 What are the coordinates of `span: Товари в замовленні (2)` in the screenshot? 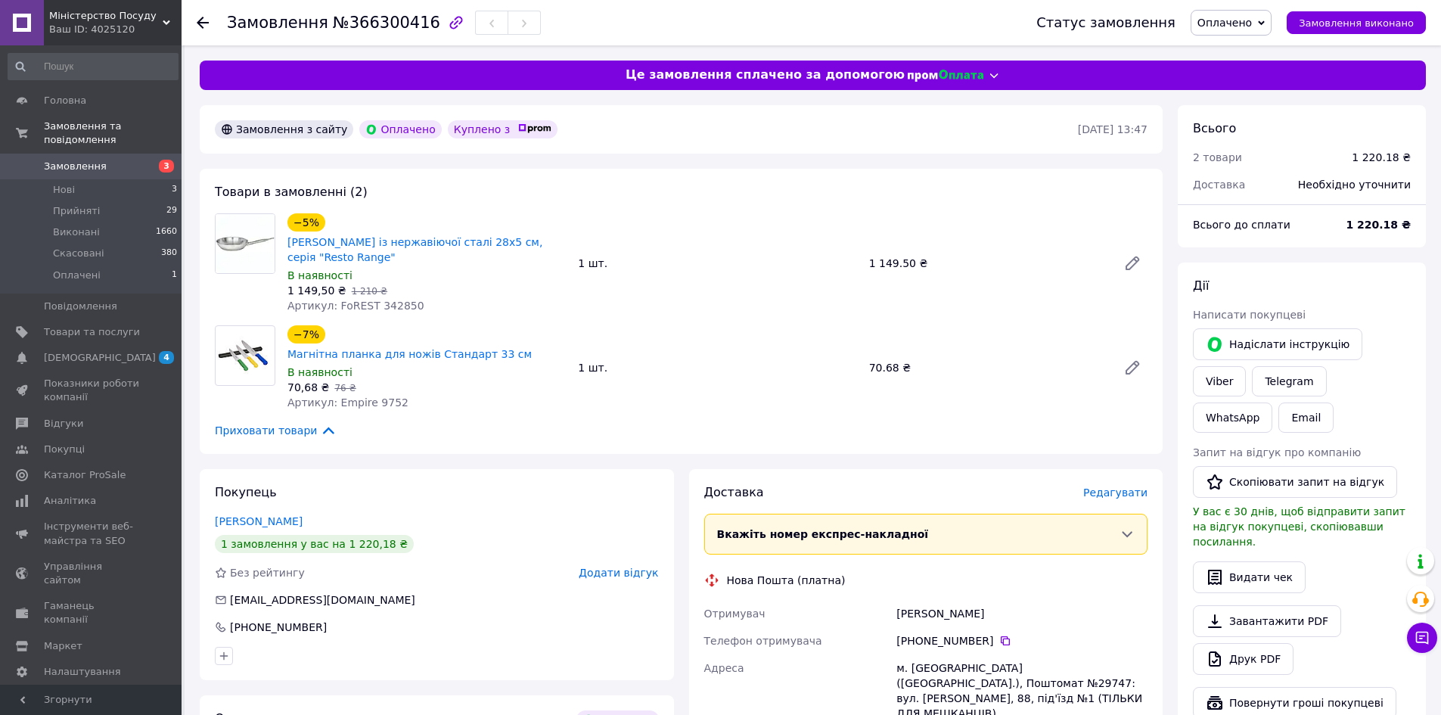 It's located at (291, 191).